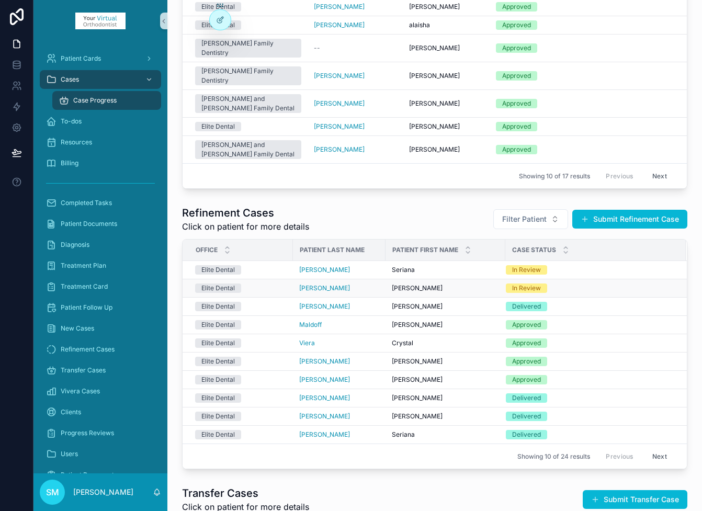 This screenshot has width=702, height=511. Describe the element at coordinates (629, 219) in the screenshot. I see `button: Submit Refinement Case` at that location.